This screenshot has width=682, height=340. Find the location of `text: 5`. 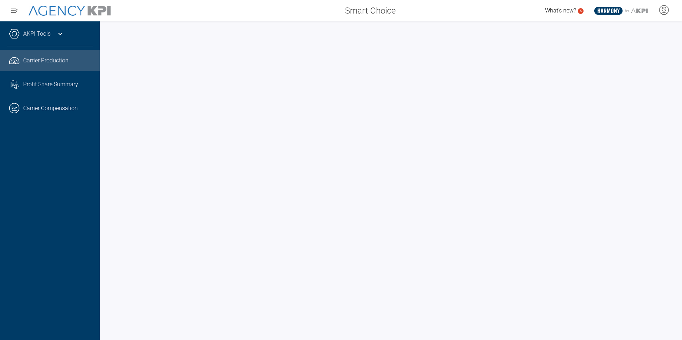

text: 5 is located at coordinates (580, 11).